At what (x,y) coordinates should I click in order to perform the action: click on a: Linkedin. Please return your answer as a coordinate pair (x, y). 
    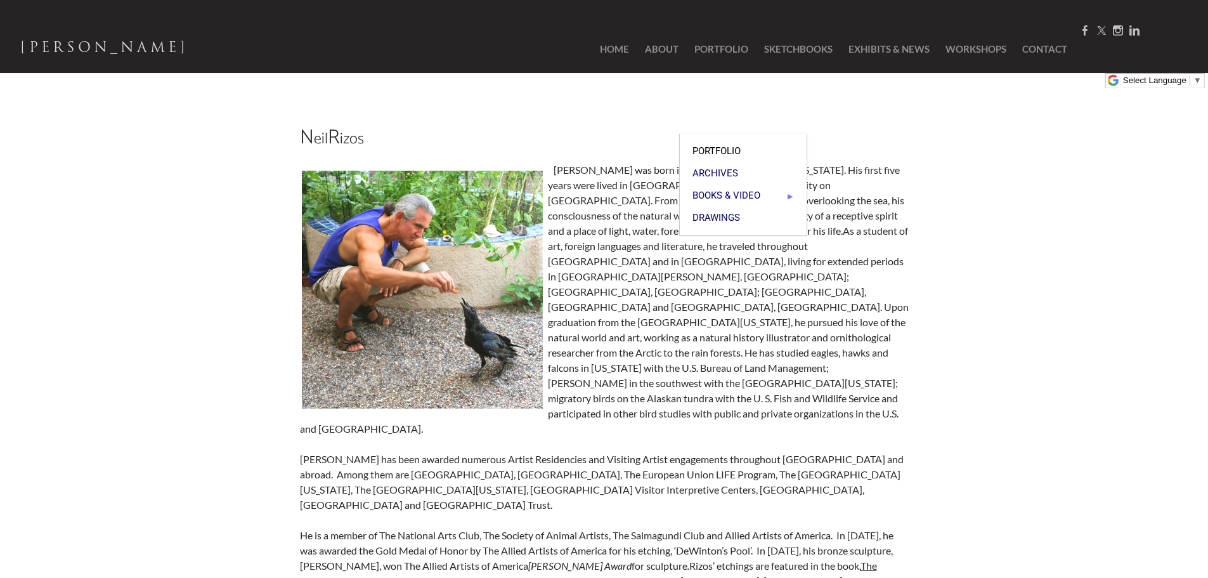
    Looking at the image, I should click on (1135, 30).